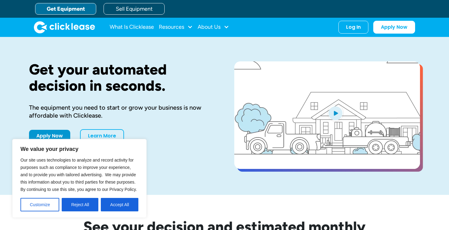  What do you see at coordinates (132, 27) in the screenshot?
I see `a: What Is Clicklease` at bounding box center [132, 27].